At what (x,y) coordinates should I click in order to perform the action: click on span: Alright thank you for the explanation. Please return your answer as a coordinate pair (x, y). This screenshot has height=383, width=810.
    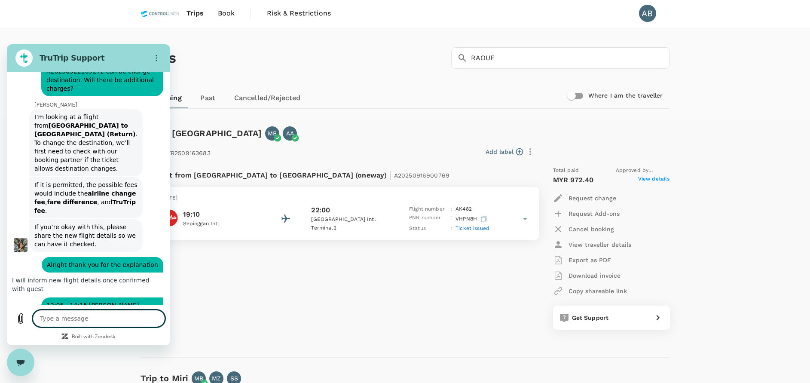
    Looking at the image, I should click on (95, 220).